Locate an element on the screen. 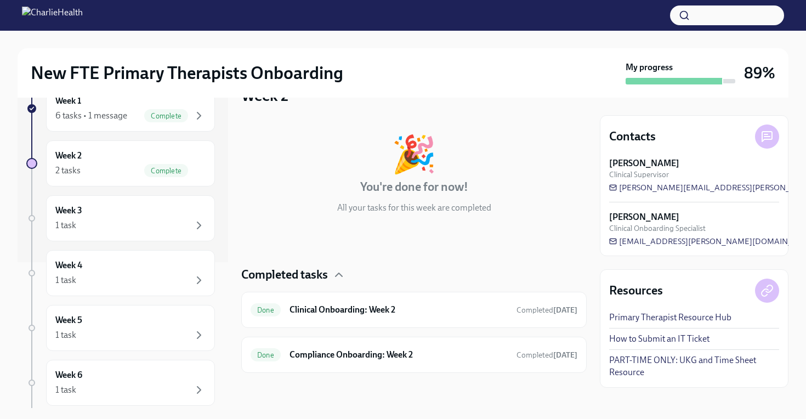 The height and width of the screenshot is (419, 806). span: September 11th, 2025 11:25 is located at coordinates (546, 355).